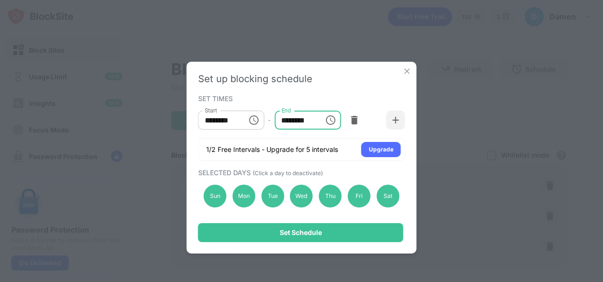  Describe the element at coordinates (408, 71) in the screenshot. I see `img: x-button.svg` at that location.